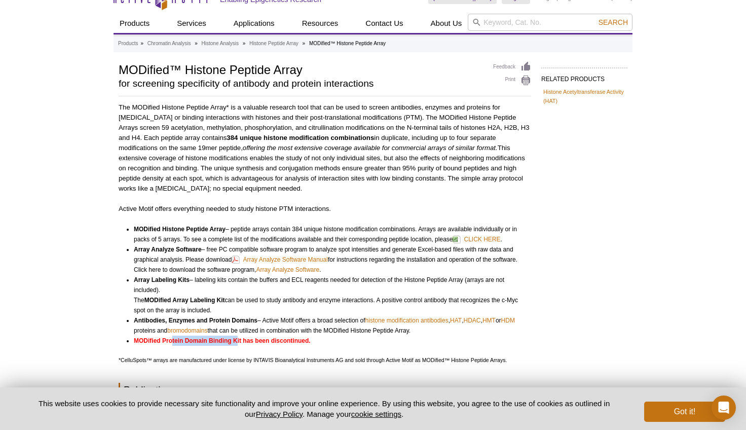 The image size is (746, 430). I want to click on a: Services, so click(192, 23).